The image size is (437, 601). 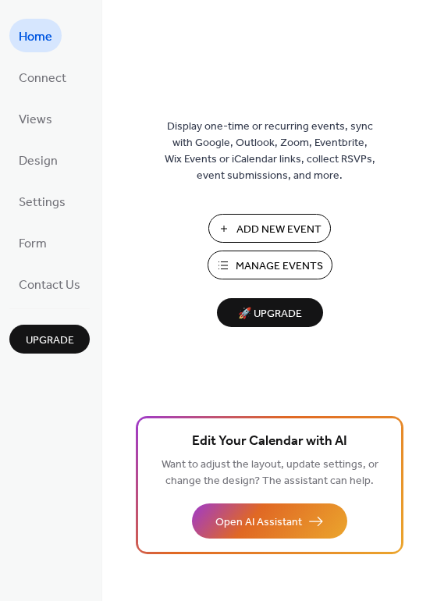 I want to click on span: Open AI Assistant, so click(x=258, y=522).